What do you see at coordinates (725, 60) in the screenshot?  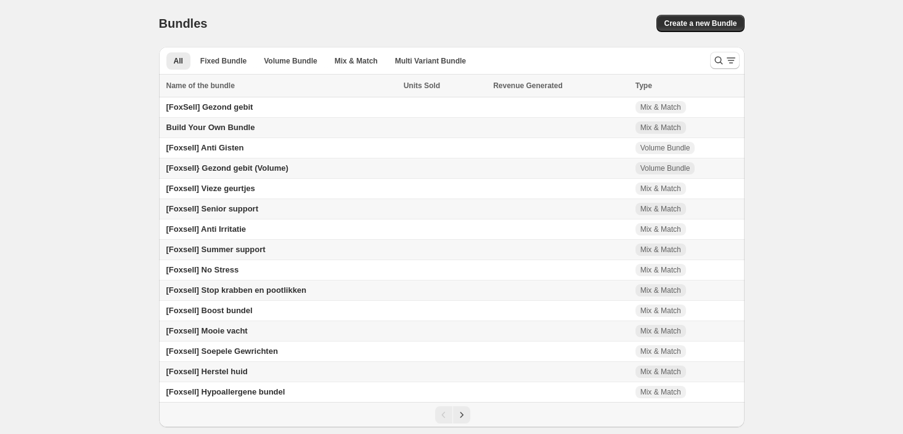 I see `button: Search and filter results` at bounding box center [725, 60].